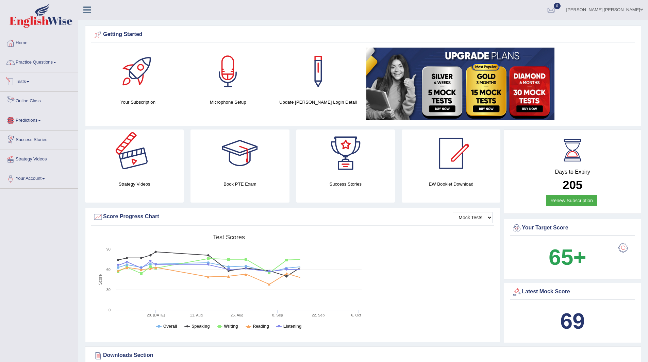 Image resolution: width=648 pixels, height=362 pixels. I want to click on div: Your Target Score, so click(572, 228).